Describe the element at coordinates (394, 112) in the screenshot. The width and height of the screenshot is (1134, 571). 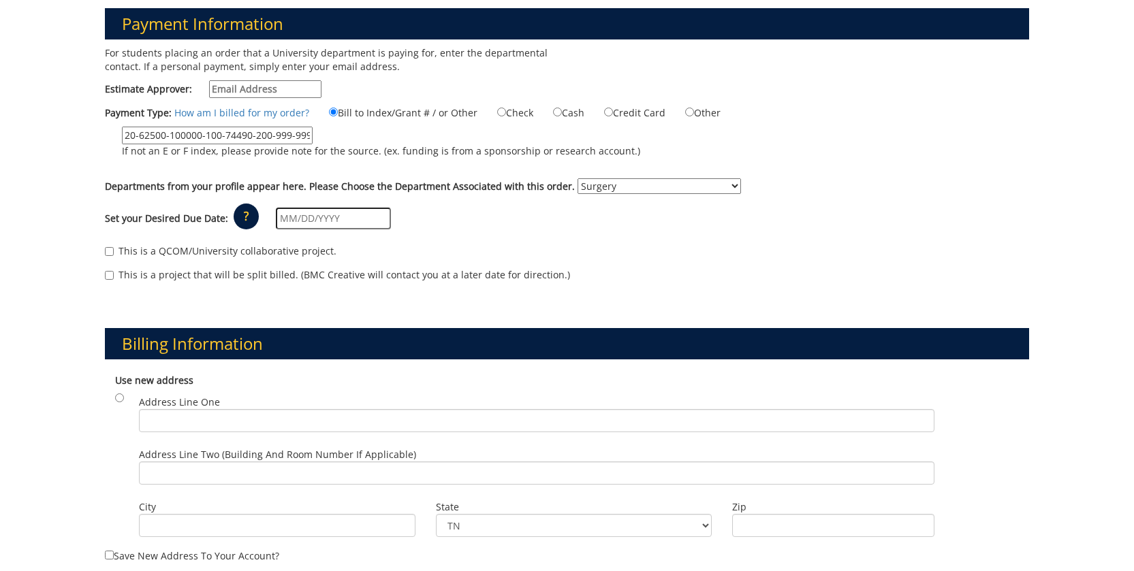
I see `label: Bill to Index/Grant # / or Other` at that location.